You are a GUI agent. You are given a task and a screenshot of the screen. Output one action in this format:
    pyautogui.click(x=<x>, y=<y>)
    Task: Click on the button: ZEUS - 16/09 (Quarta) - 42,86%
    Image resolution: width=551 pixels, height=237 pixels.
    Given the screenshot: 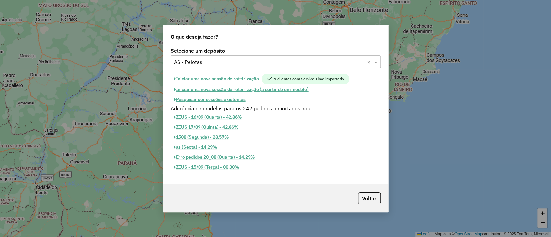 What is the action you would take?
    pyautogui.click(x=208, y=117)
    